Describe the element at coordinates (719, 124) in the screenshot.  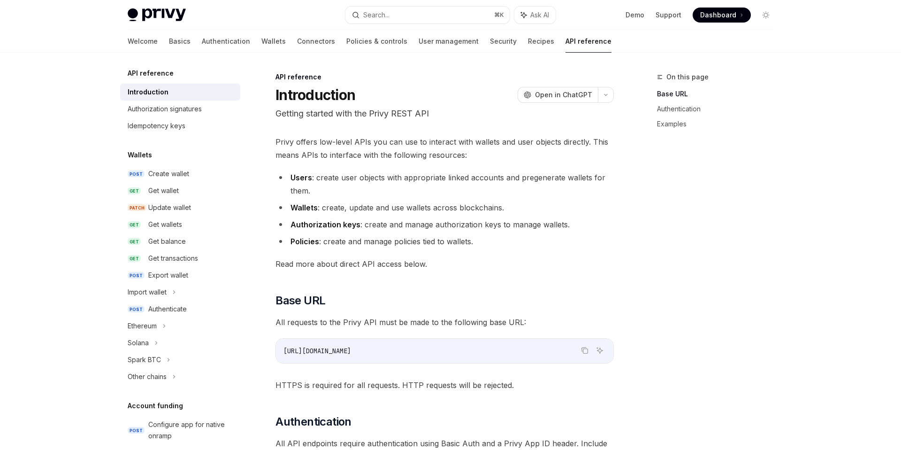
I see `a: Examples` at that location.